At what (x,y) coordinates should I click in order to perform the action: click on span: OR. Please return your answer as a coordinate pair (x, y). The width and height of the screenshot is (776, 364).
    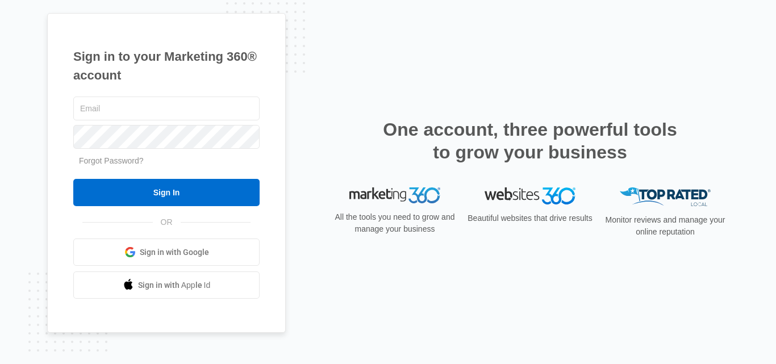
    Looking at the image, I should click on (166, 222).